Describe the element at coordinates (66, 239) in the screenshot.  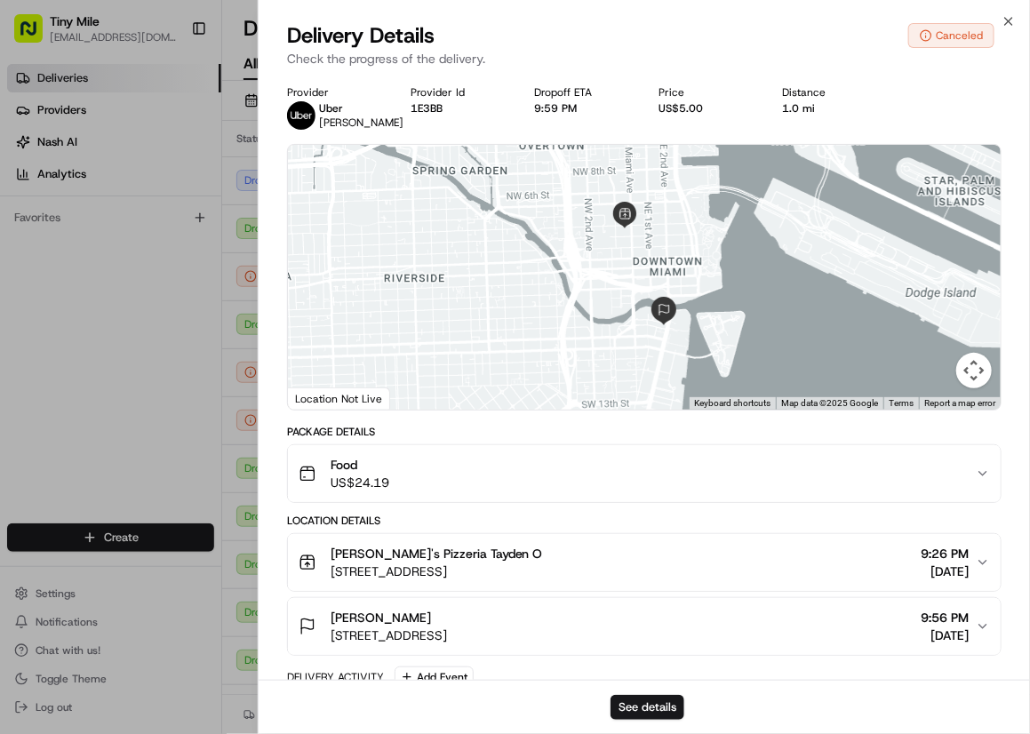
I see `div: Past conversations` at that location.